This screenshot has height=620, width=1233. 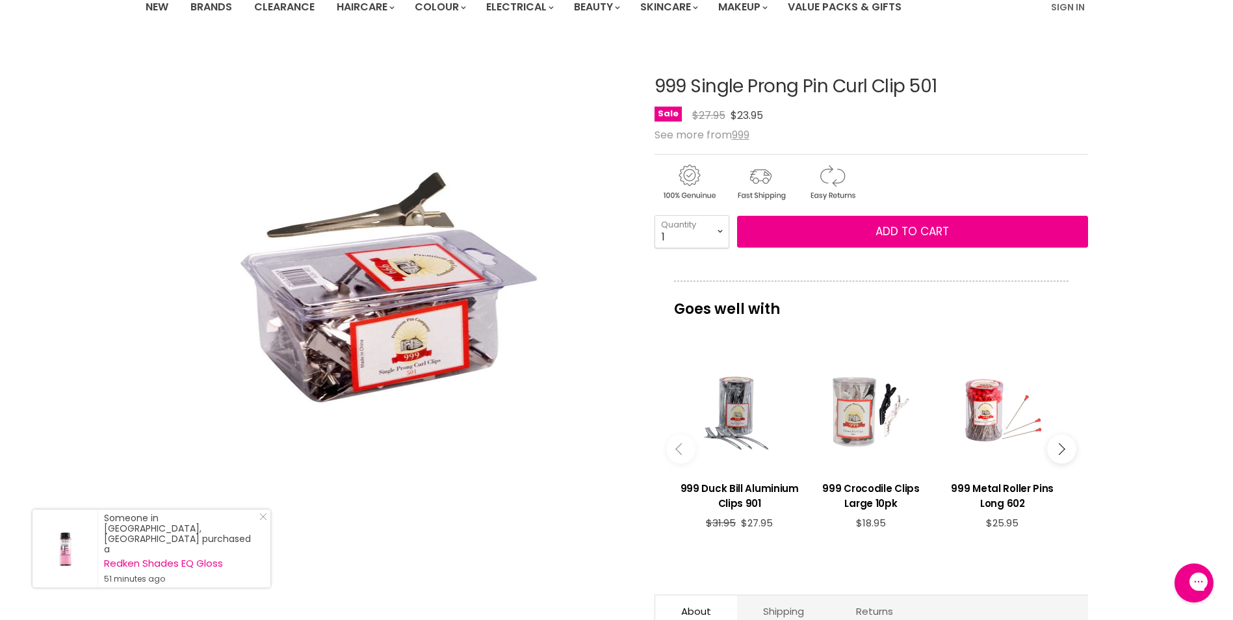 I want to click on h3: 999 Duck Bill Aluminium Clips 901, so click(x=740, y=496).